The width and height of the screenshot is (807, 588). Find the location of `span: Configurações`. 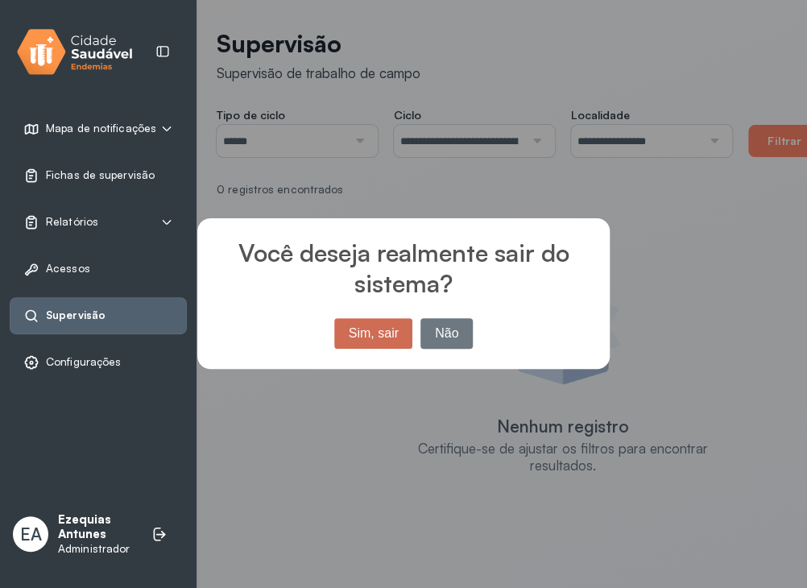

span: Configurações is located at coordinates (83, 361).